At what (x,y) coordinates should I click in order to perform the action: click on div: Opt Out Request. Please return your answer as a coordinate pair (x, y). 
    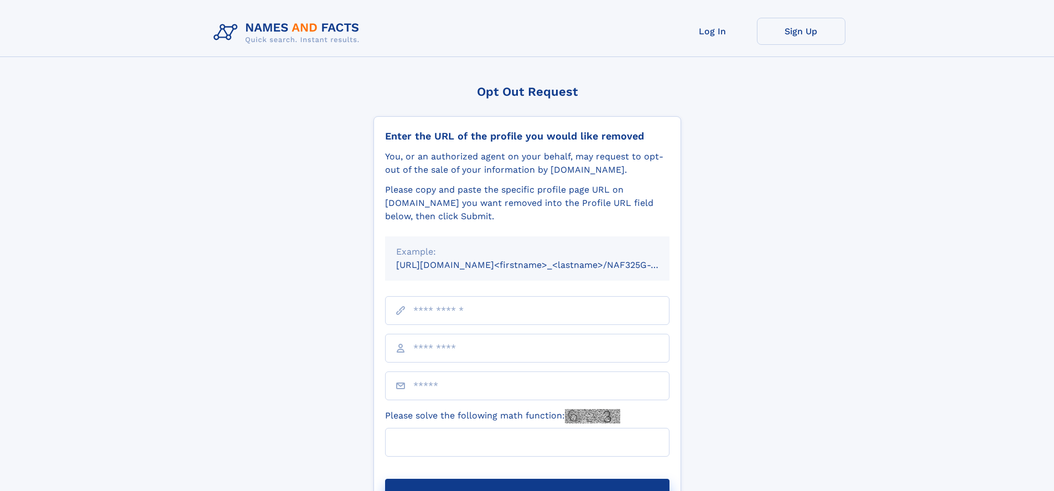
    Looking at the image, I should click on (527, 91).